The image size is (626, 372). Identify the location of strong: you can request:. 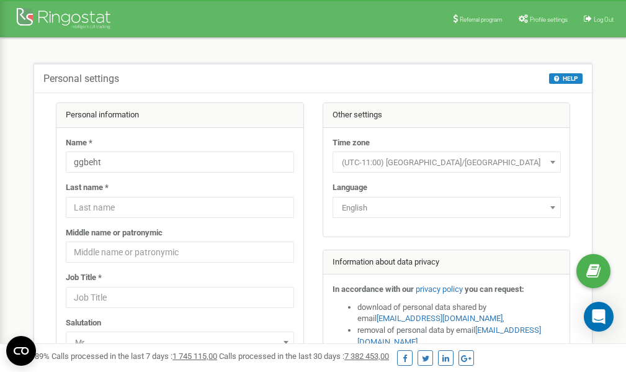
(494, 288).